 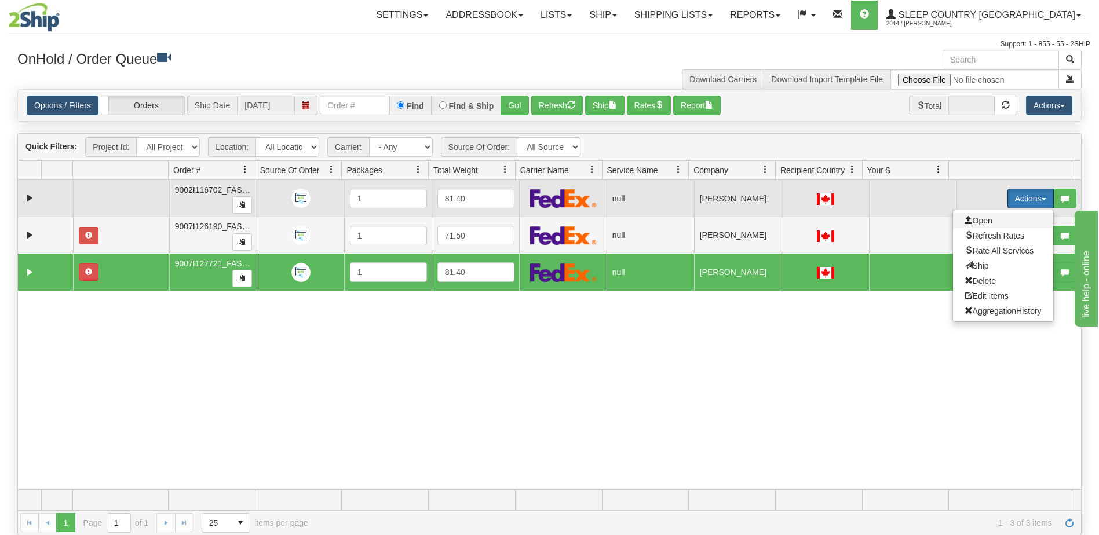 What do you see at coordinates (34, 17) in the screenshot?
I see `img: logo2044.jpg` at bounding box center [34, 17].